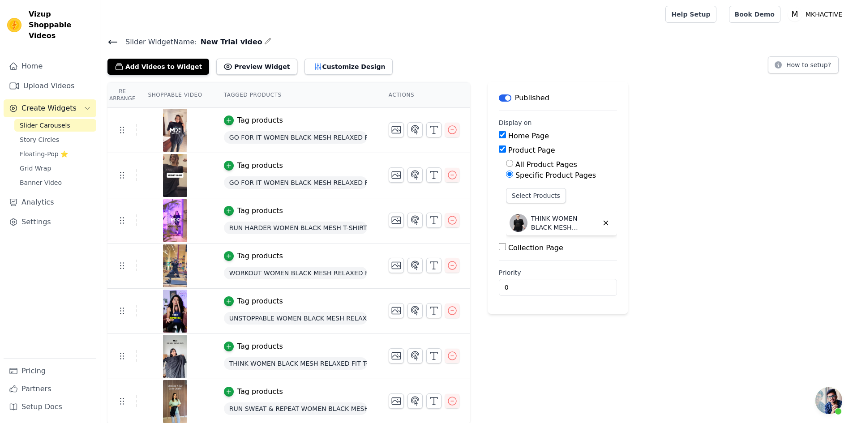 This screenshot has width=853, height=423. What do you see at coordinates (175, 401) in the screenshot?
I see `img: vizup-images-e261.png` at bounding box center [175, 401].